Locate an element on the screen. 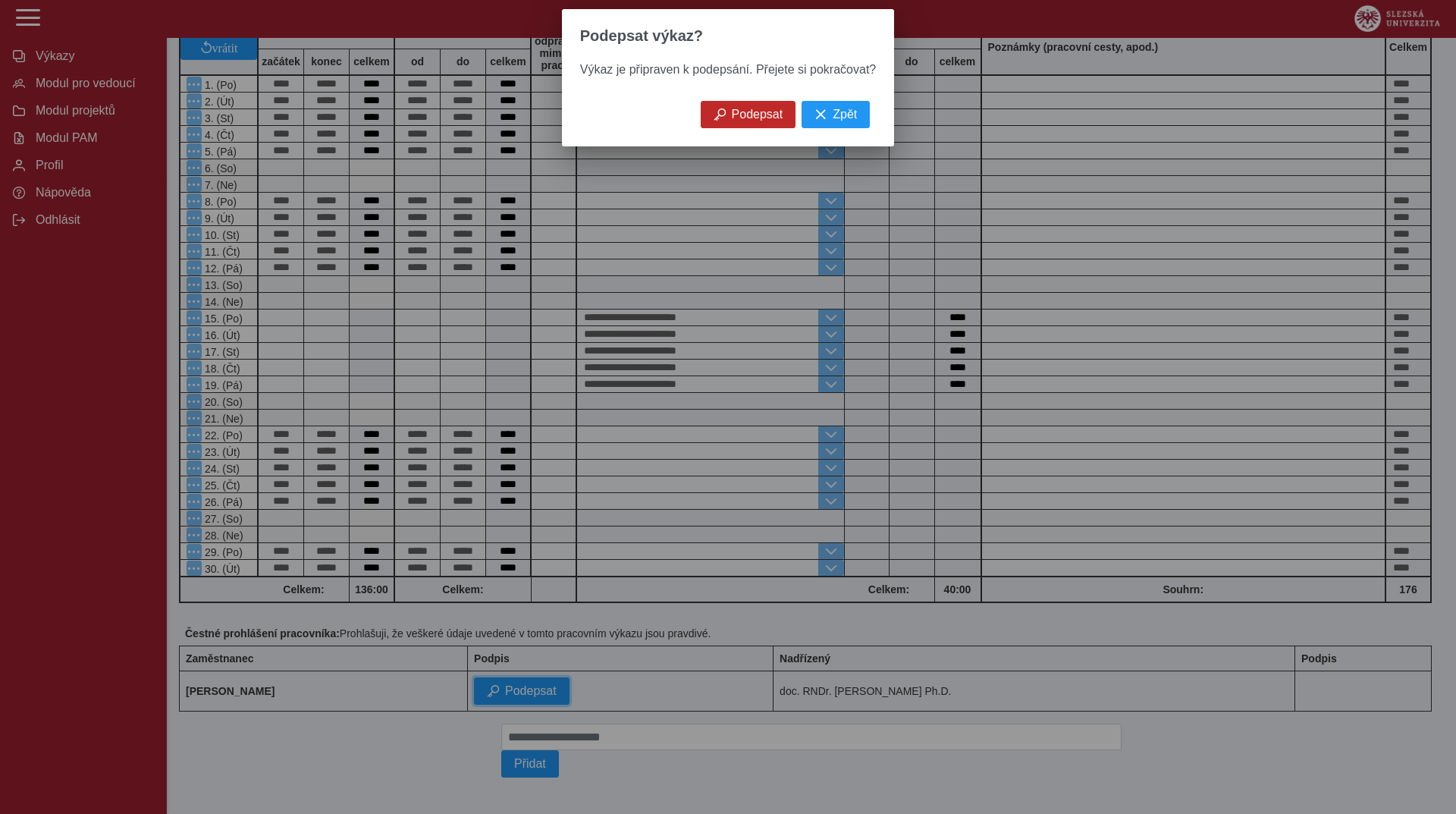 This screenshot has height=814, width=1456. span: Výkaz je připraven k podepsání. Přejete si pokračovat? is located at coordinates (728, 69).